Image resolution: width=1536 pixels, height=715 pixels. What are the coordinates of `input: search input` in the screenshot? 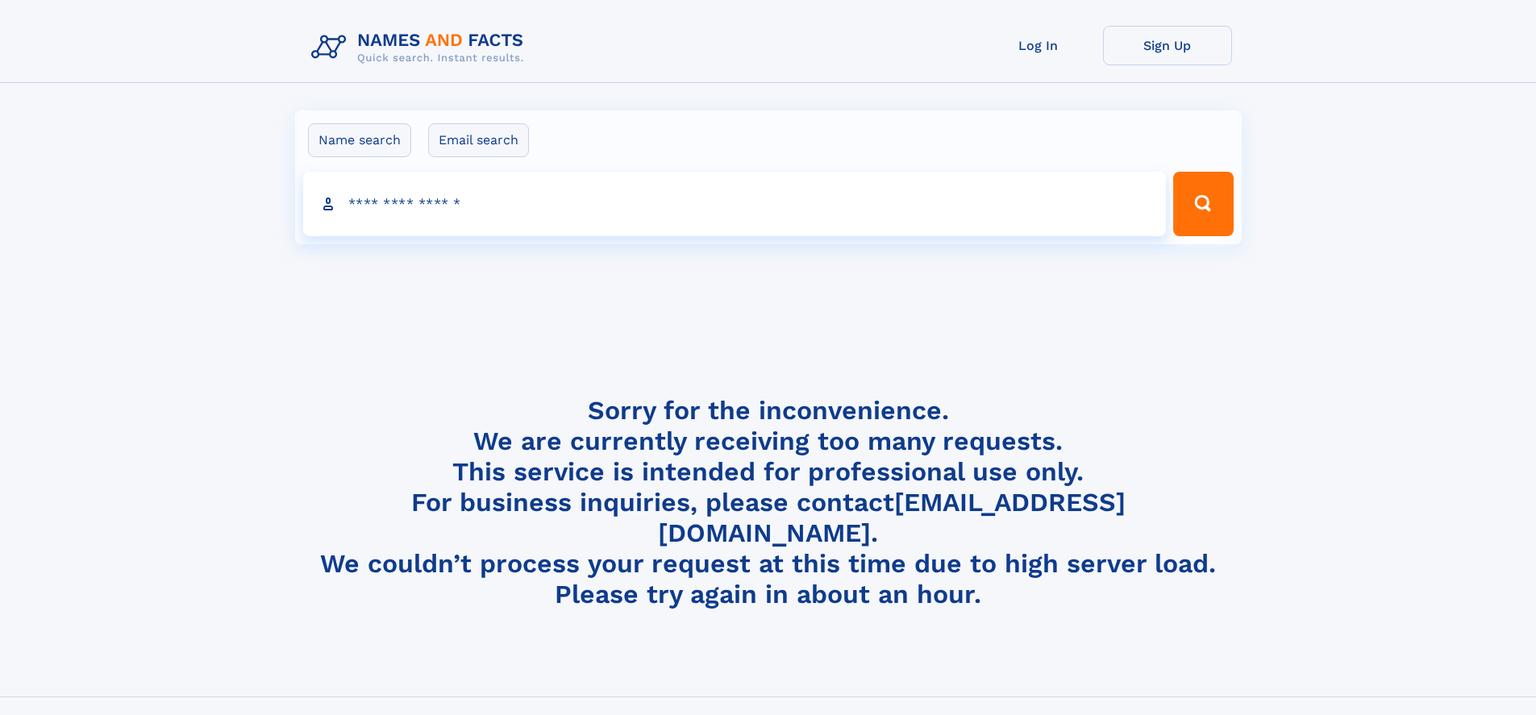 It's located at (734, 204).